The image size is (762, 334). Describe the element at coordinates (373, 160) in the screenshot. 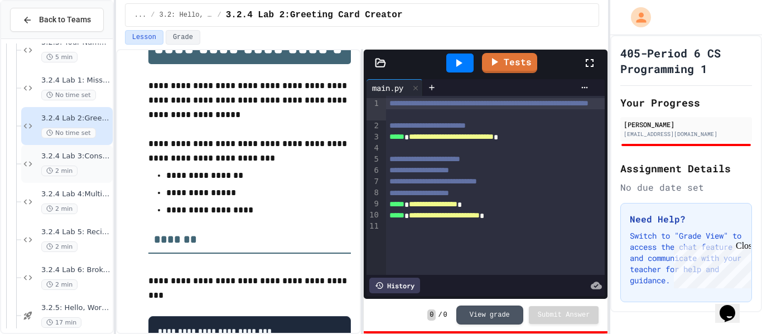

I see `div: 5` at that location.